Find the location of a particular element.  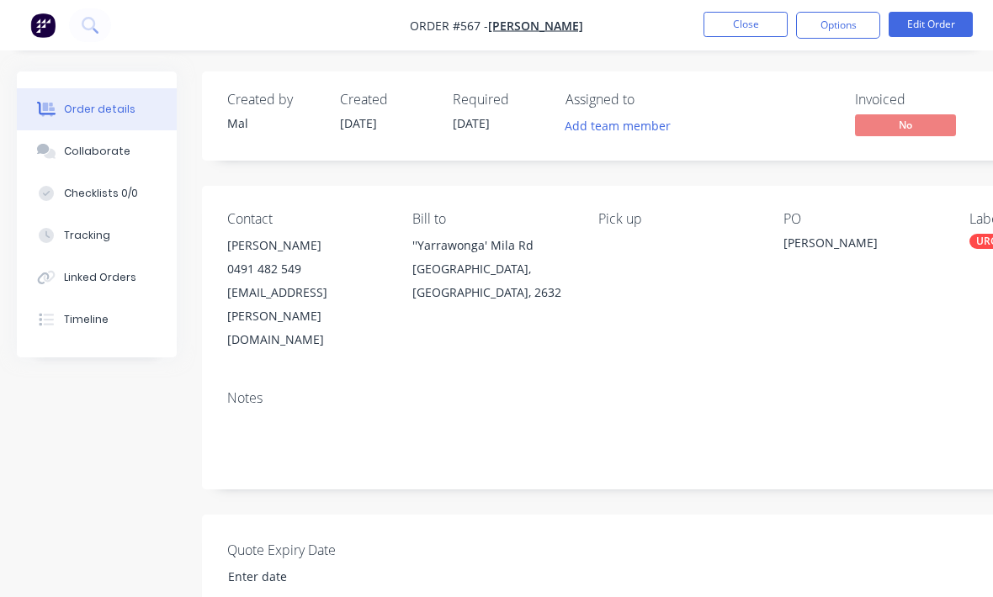

div: PO is located at coordinates (862, 219).